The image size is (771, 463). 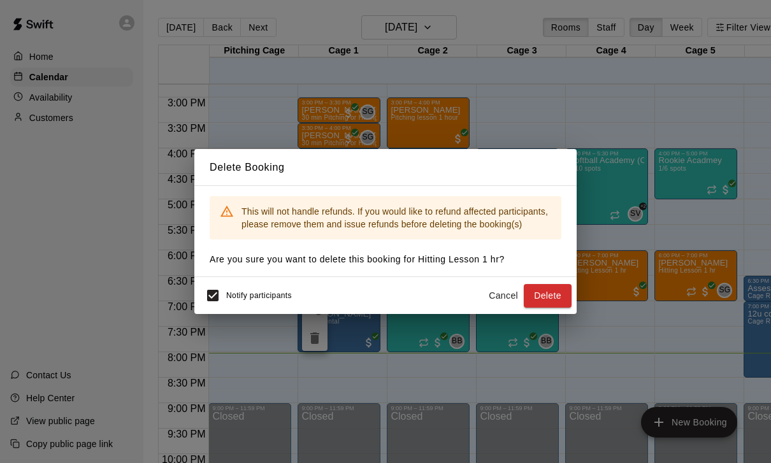 What do you see at coordinates (386, 168) in the screenshot?
I see `h2: Delete Booking` at bounding box center [386, 168].